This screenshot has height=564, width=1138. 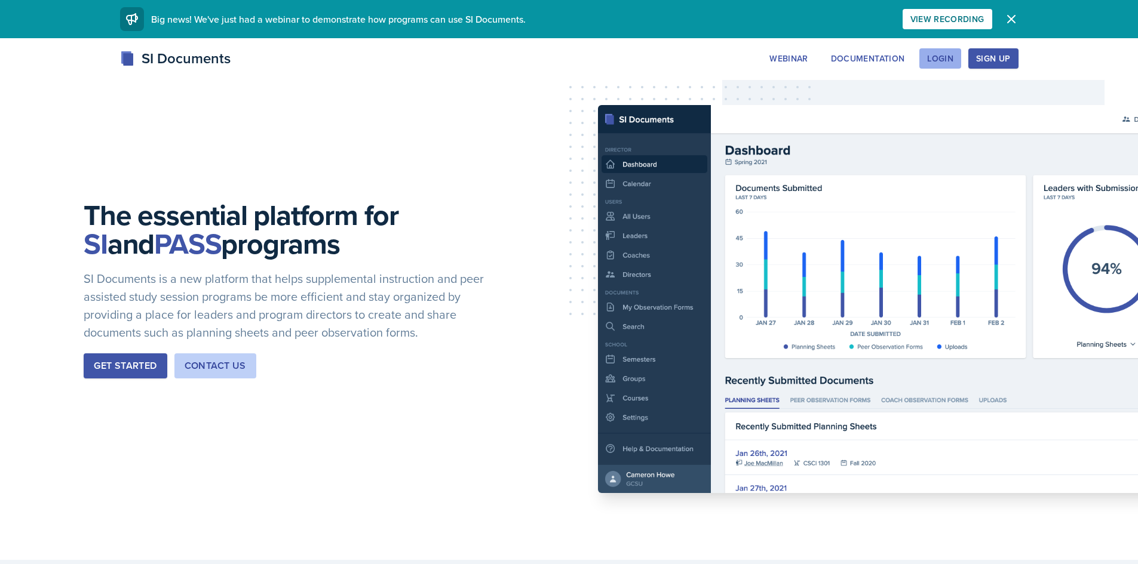 I want to click on button: Documentation, so click(x=868, y=59).